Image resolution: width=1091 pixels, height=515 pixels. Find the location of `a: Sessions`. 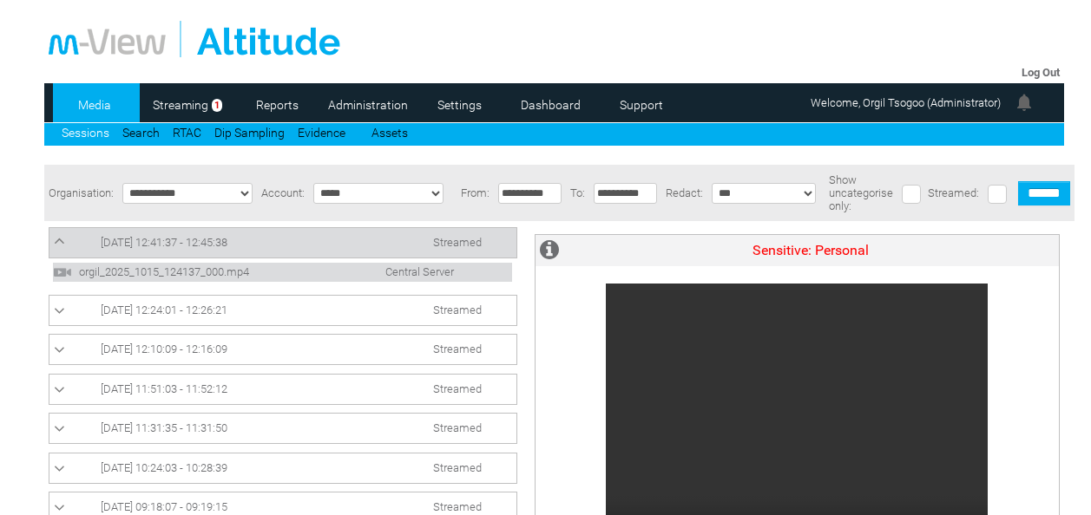

a: Sessions is located at coordinates (85, 133).